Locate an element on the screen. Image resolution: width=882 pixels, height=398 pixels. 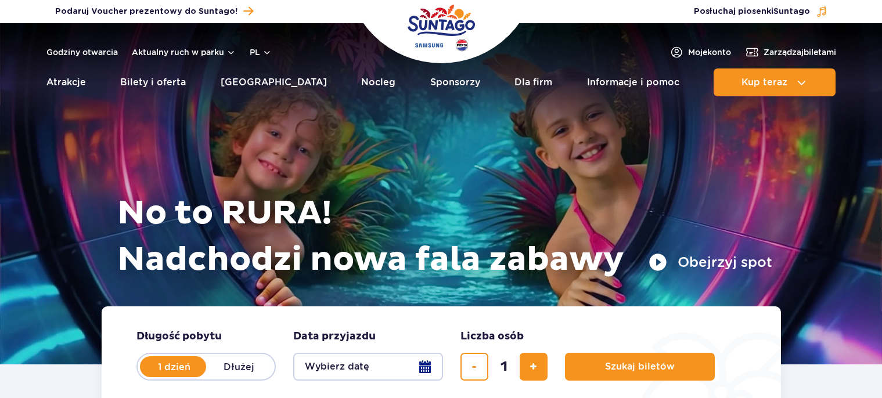
button: Obejrzyj spot is located at coordinates (710, 262).